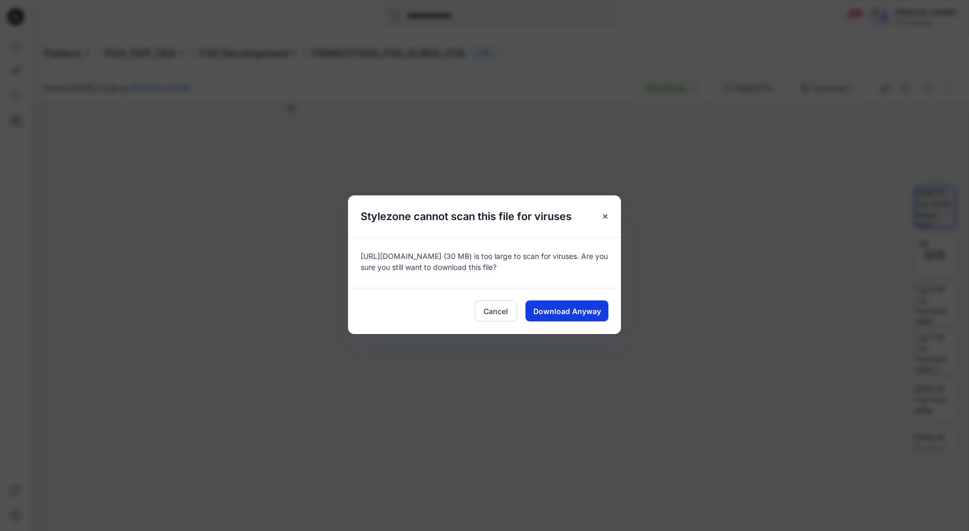 Image resolution: width=969 pixels, height=531 pixels. Describe the element at coordinates (567, 311) in the screenshot. I see `span: Download Anyway` at that location.